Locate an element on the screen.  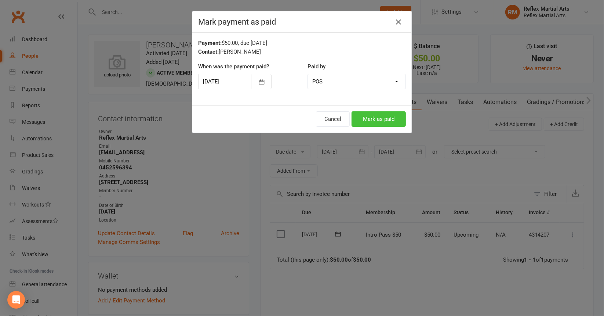
label: When was the payment paid? is located at coordinates (233, 66).